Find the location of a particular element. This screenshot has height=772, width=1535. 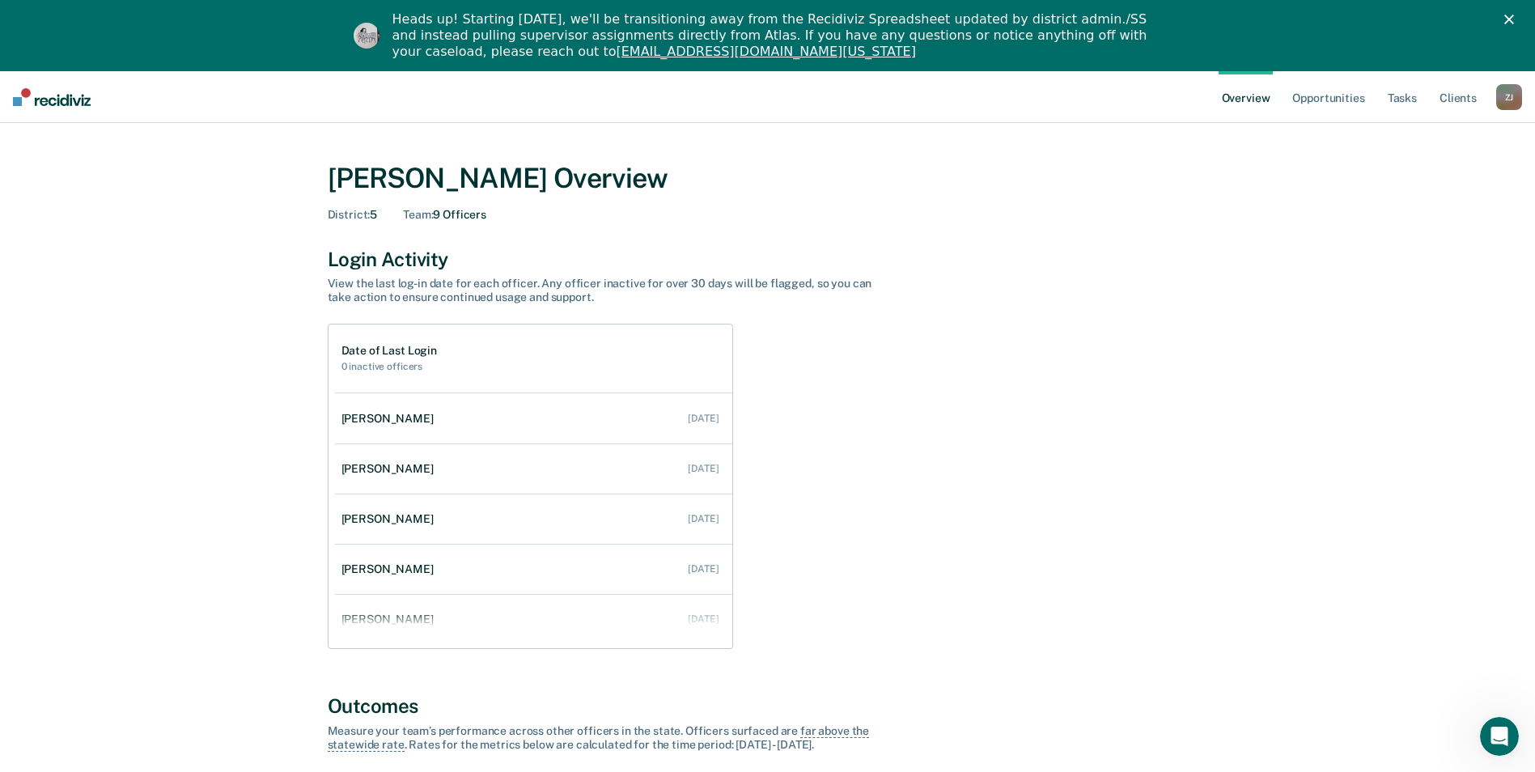

div: Close is located at coordinates (1512, 19).